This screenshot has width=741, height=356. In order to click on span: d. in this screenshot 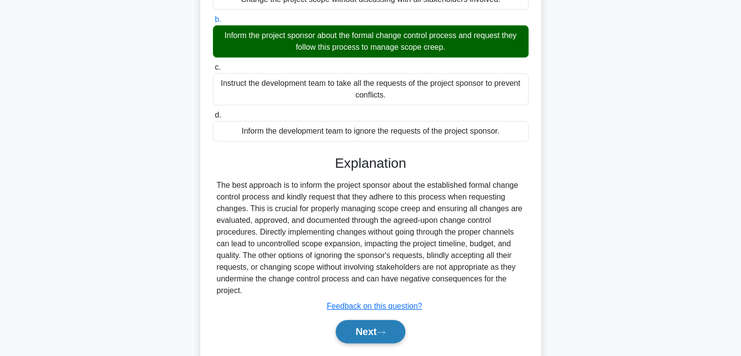, I will do `click(218, 114)`.